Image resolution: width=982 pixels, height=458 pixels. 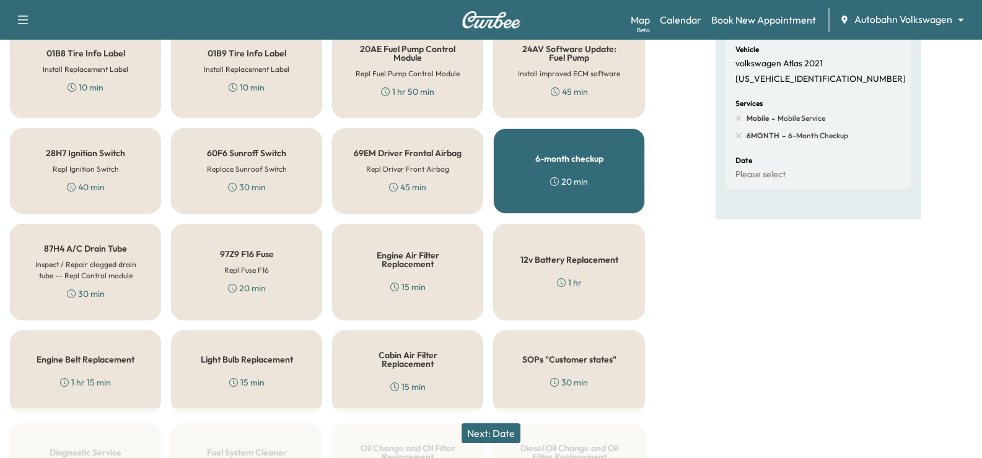 I want to click on h5: 69EM Driver Frontal Airbag, so click(x=408, y=153).